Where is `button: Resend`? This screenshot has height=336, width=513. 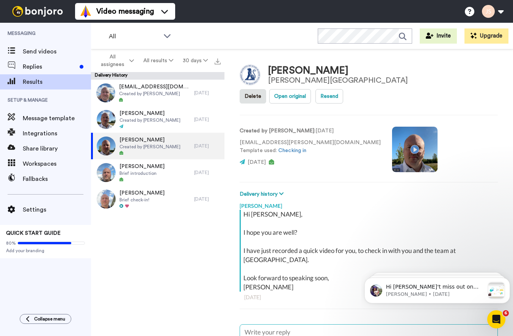
button: Resend is located at coordinates (329, 96).